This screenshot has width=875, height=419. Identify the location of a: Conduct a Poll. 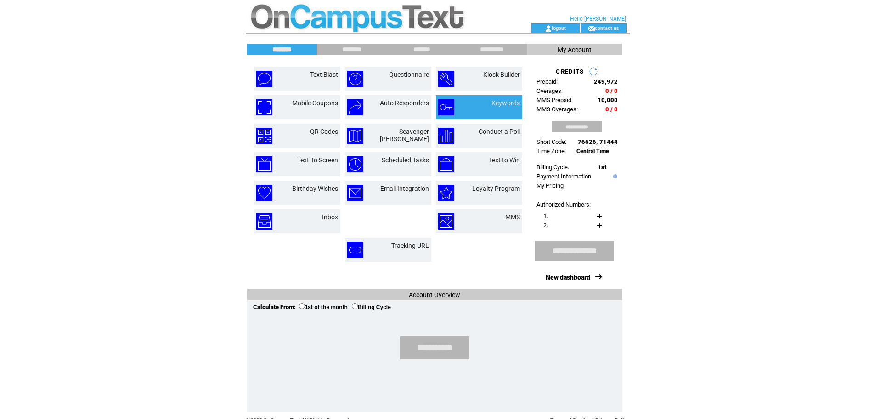
(499, 131).